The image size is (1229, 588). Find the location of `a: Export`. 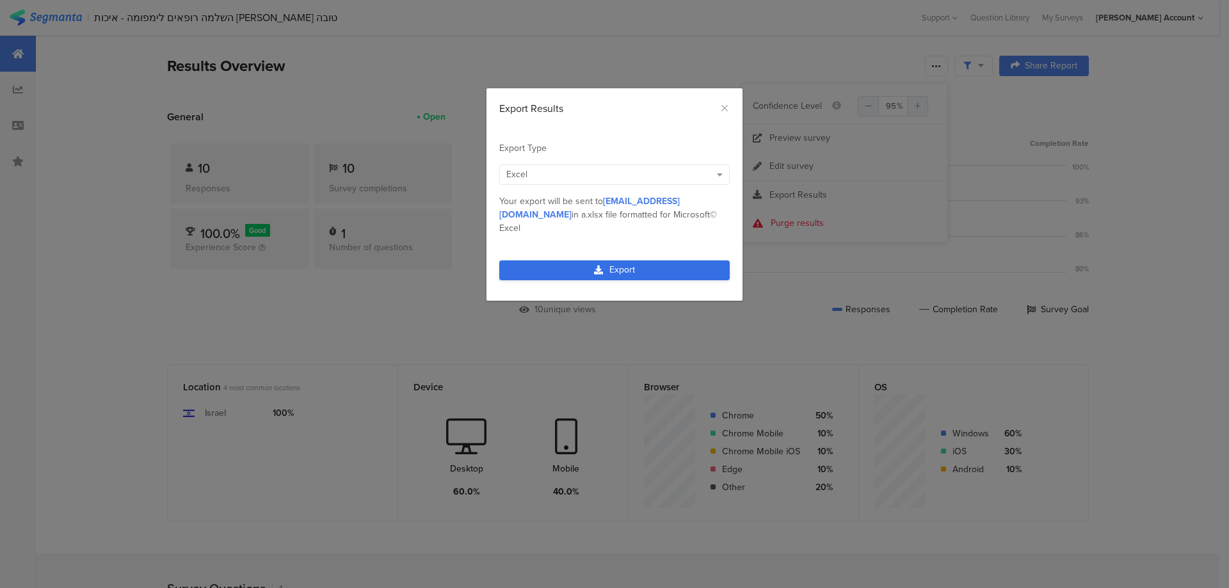

a: Export is located at coordinates (615, 270).